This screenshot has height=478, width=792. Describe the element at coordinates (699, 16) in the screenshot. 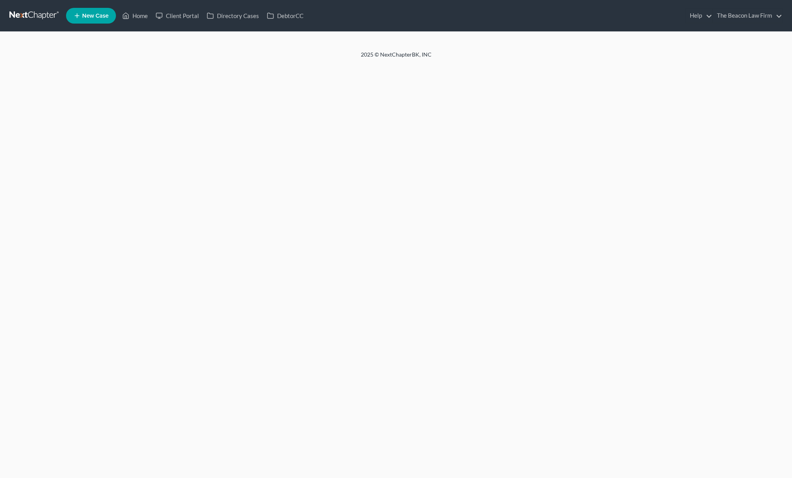

I see `a: Help` at that location.